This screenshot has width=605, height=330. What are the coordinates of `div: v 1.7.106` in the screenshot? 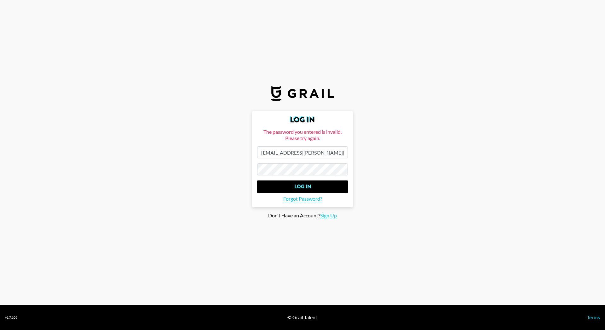 It's located at (11, 317).